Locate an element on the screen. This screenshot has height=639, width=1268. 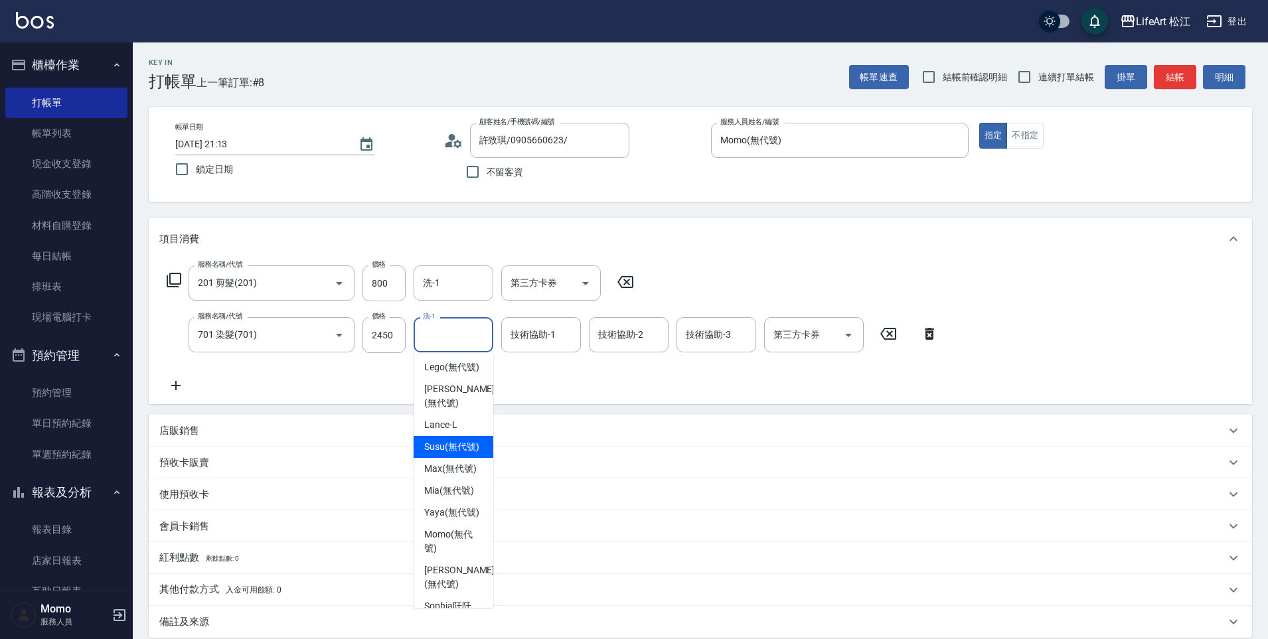
span: Lance -L is located at coordinates (441, 425).